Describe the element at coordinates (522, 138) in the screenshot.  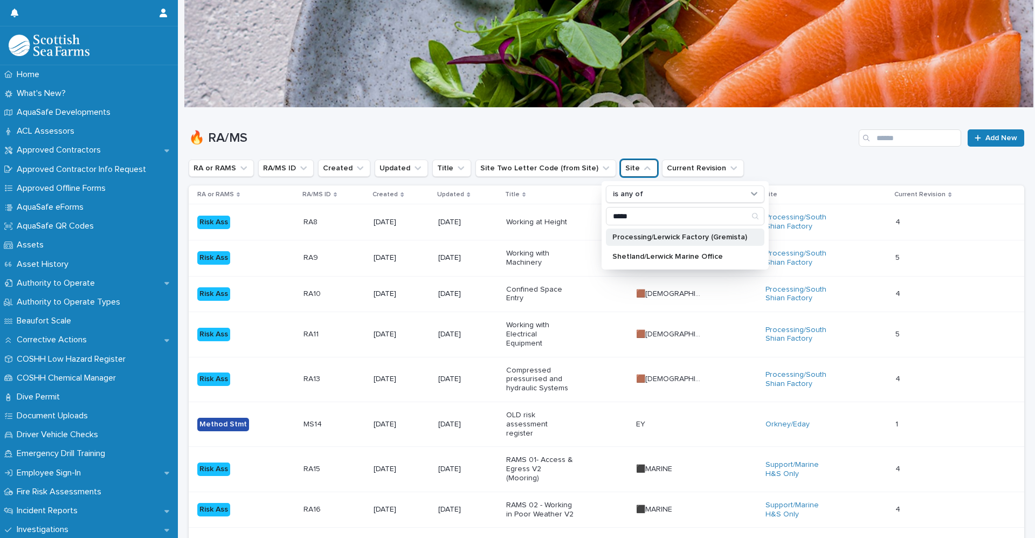
I see `h1: 🔥 RA/MS` at that location.